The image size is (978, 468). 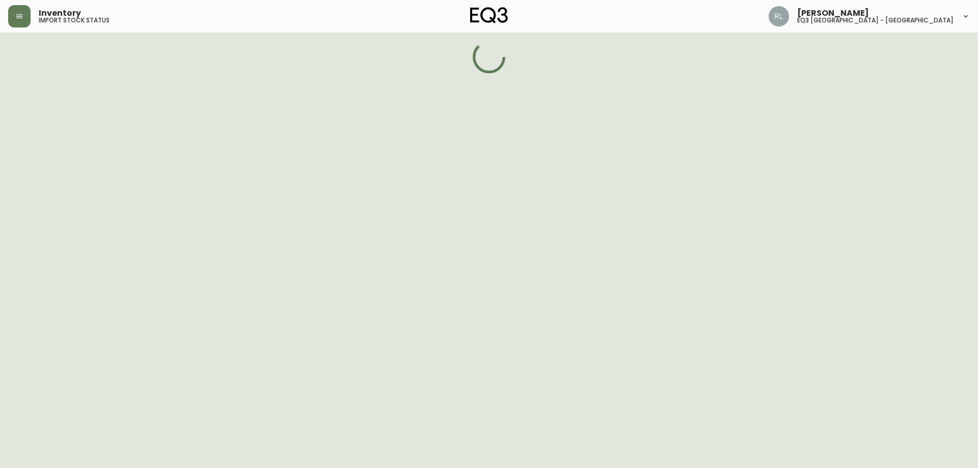 What do you see at coordinates (489, 15) in the screenshot?
I see `img: logo` at bounding box center [489, 15].